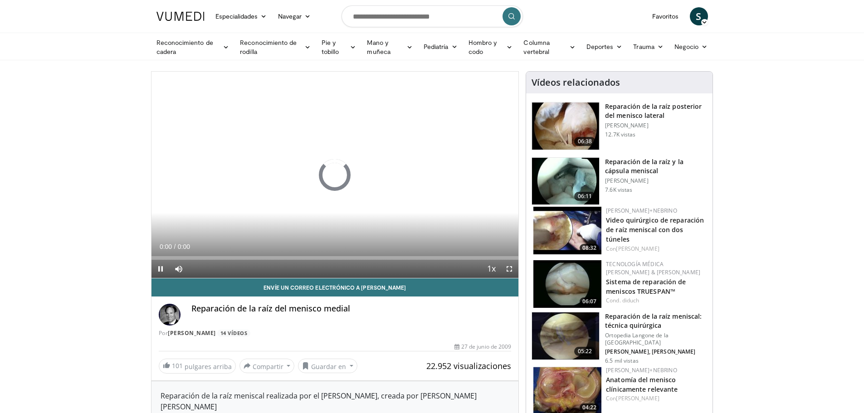  Describe the element at coordinates (619, 190) in the screenshot. I see `font: 7.6K vistas` at that location.